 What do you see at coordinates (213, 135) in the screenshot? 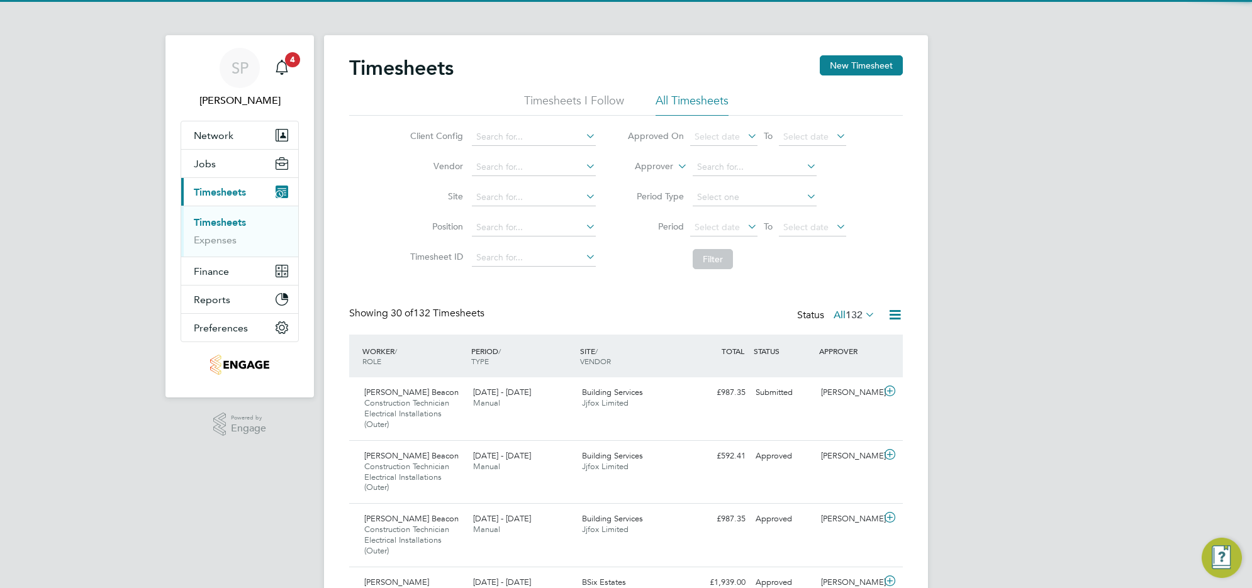
I see `span: Network` at bounding box center [213, 135].